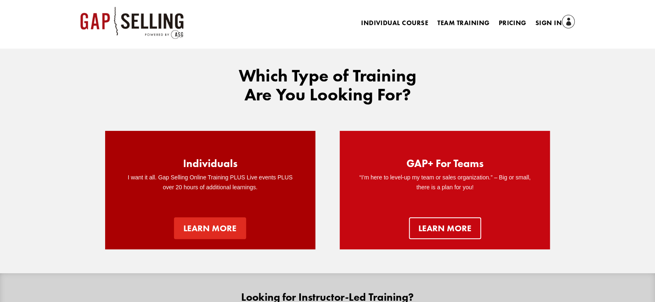 Image resolution: width=655 pixels, height=302 pixels. I want to click on h2: Which Type of Training Are You Looking For?, so click(328, 87).